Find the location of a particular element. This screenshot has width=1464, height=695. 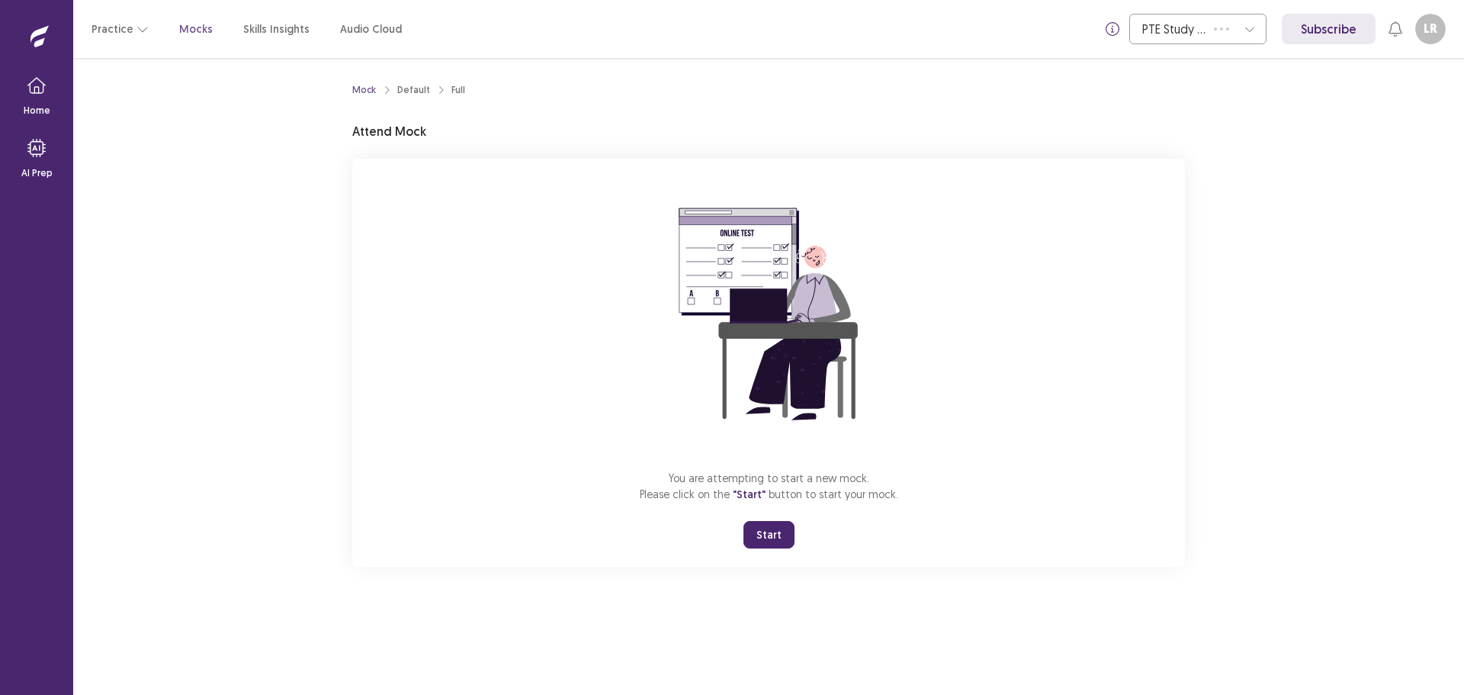

div: Full is located at coordinates (458, 90).